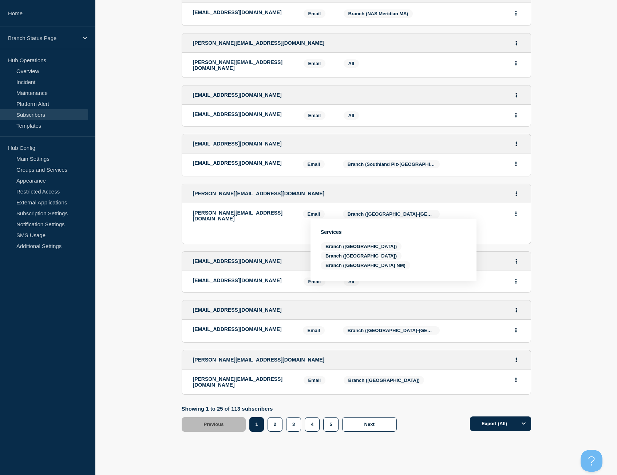 The width and height of the screenshot is (617, 475). What do you see at coordinates (214, 424) in the screenshot?
I see `span: Previous` at bounding box center [214, 424].